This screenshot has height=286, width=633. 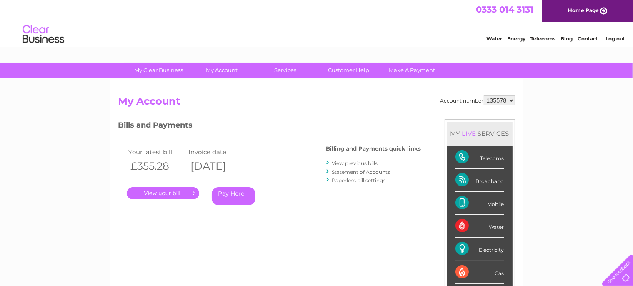 I want to click on div: Mobile, so click(x=480, y=203).